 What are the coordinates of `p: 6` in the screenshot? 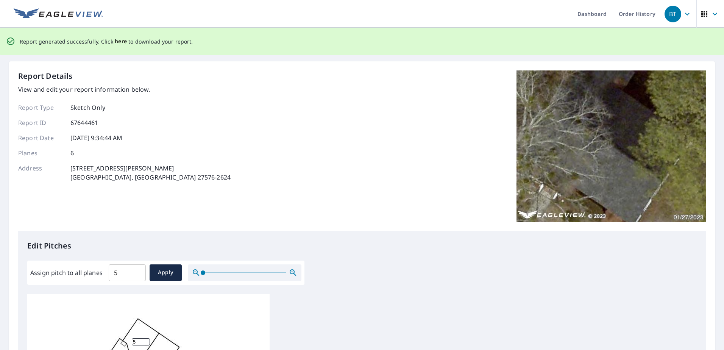 It's located at (72, 153).